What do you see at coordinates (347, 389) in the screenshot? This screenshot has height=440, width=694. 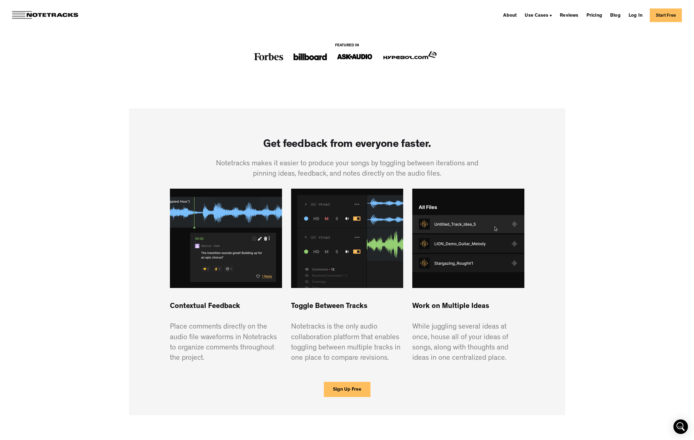 I see `a: Sign Up Free` at bounding box center [347, 389].